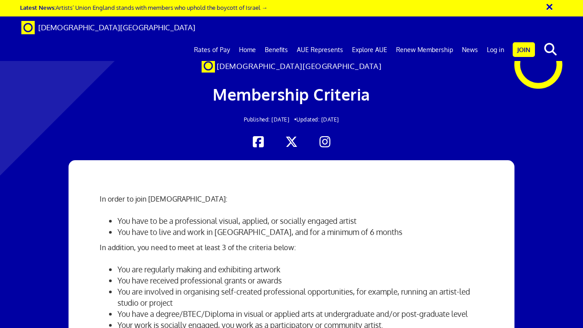 This screenshot has width=583, height=328. What do you see at coordinates (300, 297) in the screenshot?
I see `li: You are involved in organising self-created professional opportunities, for example, running an a...` at bounding box center [300, 297].